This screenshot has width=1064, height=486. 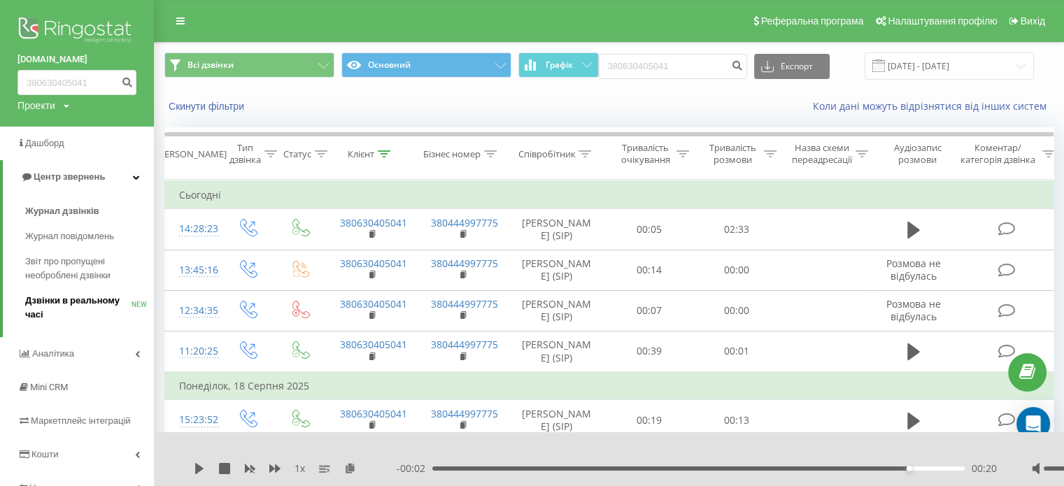 What do you see at coordinates (193, 311) in the screenshot?
I see `div: 12:34:35` at bounding box center [193, 311].